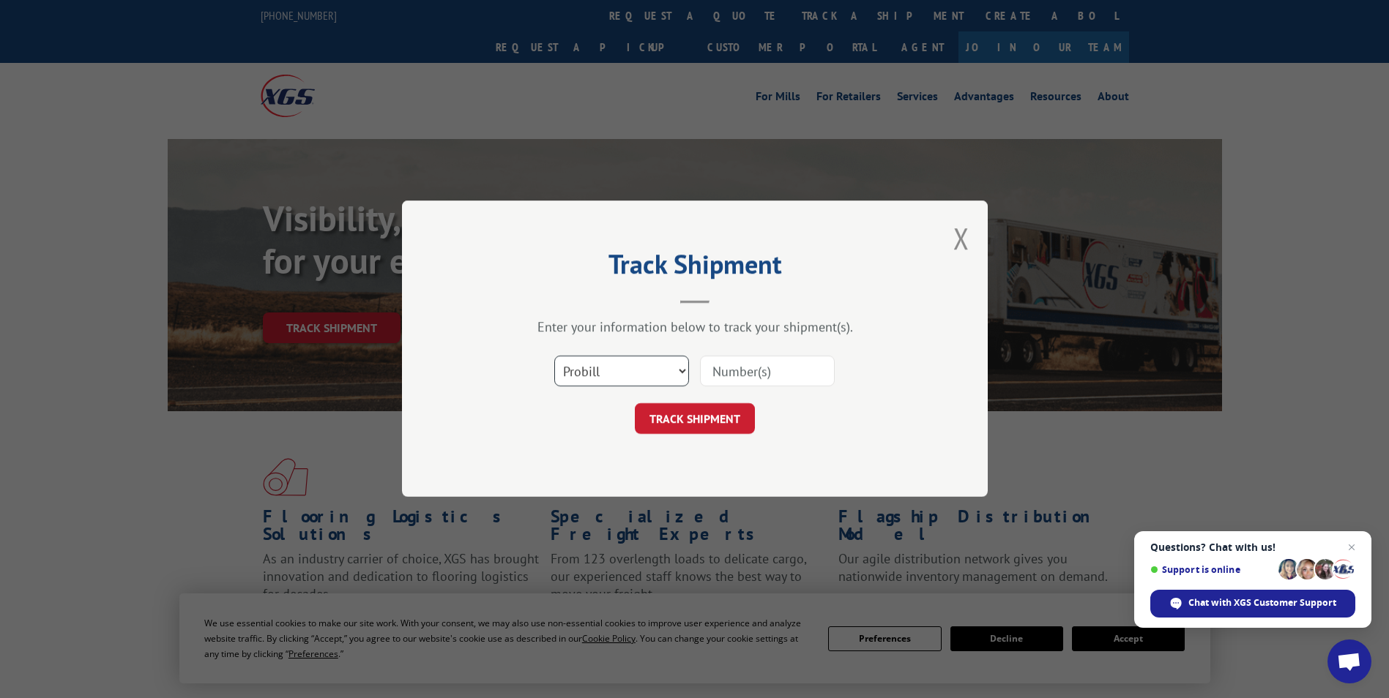  I want to click on button: TRACK SHIPMENT, so click(695, 419).